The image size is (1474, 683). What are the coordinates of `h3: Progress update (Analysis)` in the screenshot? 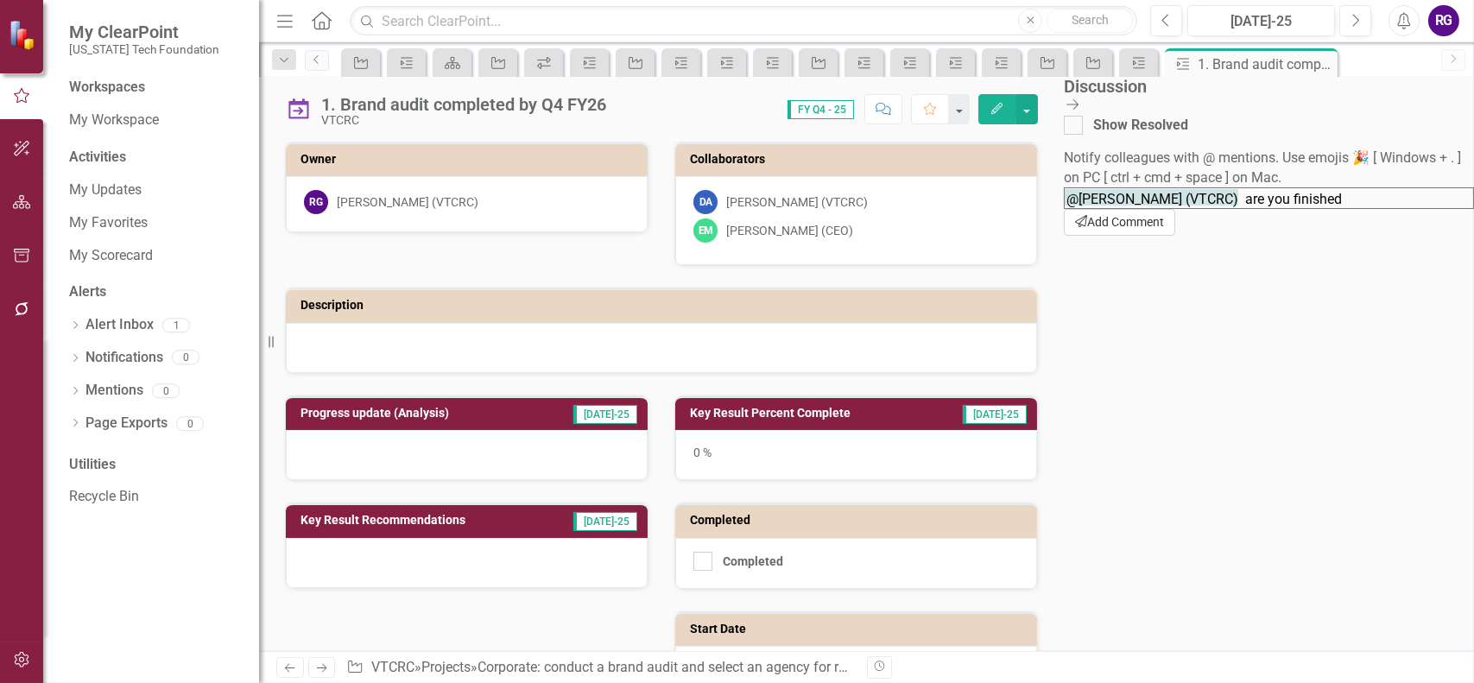 It's located at (418, 413).